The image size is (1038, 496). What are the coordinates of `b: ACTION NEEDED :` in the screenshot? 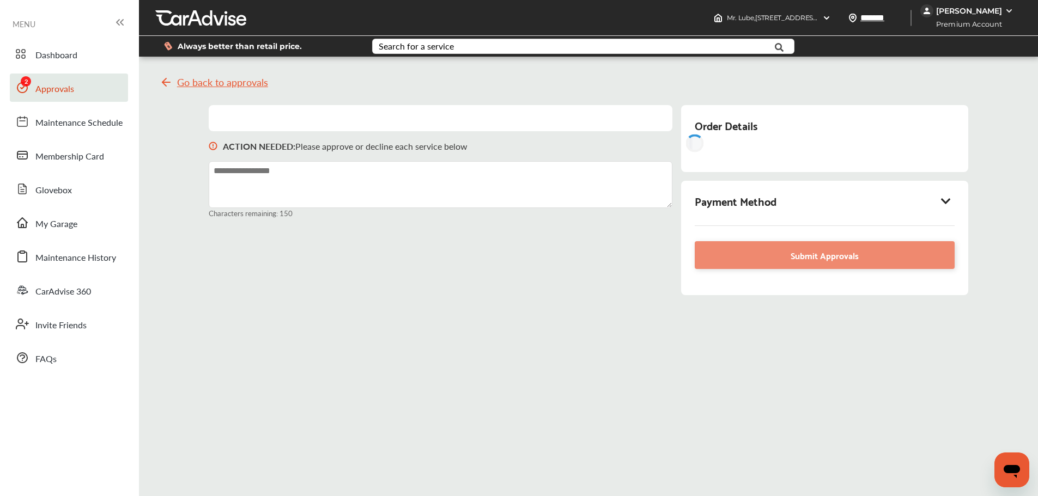 It's located at (259, 146).